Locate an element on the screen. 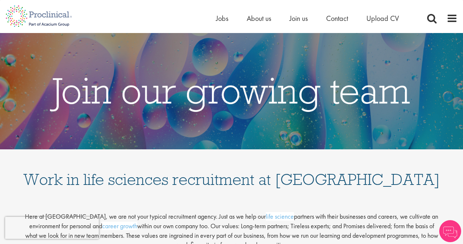 The image size is (463, 244). span: Contact is located at coordinates (337, 18).